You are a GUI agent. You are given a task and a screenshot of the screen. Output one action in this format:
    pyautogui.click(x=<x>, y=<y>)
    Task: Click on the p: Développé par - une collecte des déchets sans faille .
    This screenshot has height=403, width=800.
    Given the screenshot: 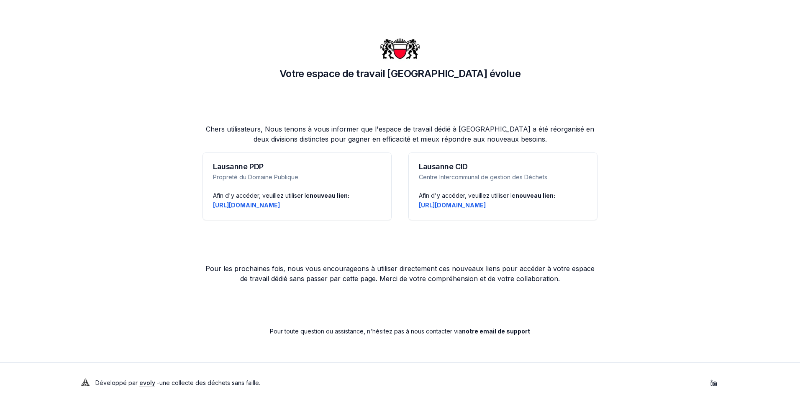 What is the action you would take?
    pyautogui.click(x=178, y=382)
    